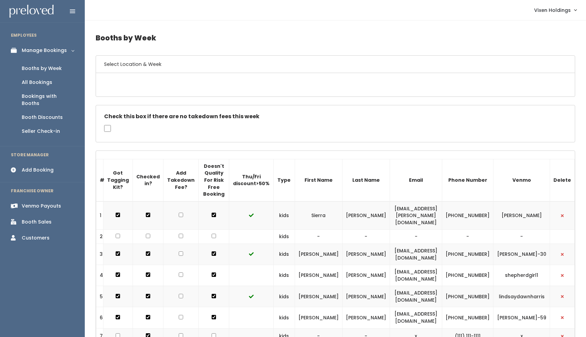 The width and height of the screenshot is (586, 337). What do you see at coordinates (336, 64) in the screenshot?
I see `h6: Select Location & Week` at bounding box center [336, 64].